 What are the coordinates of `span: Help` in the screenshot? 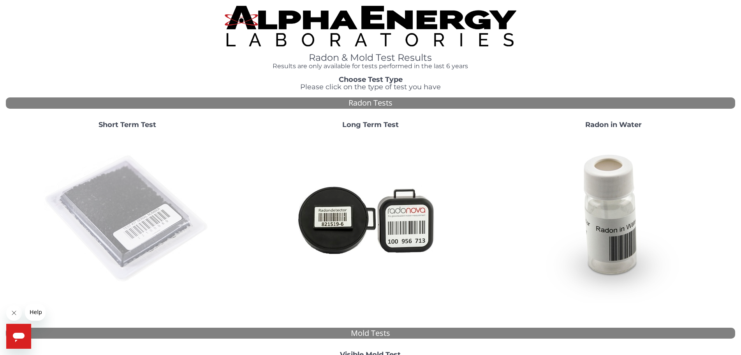 It's located at (11, 9).